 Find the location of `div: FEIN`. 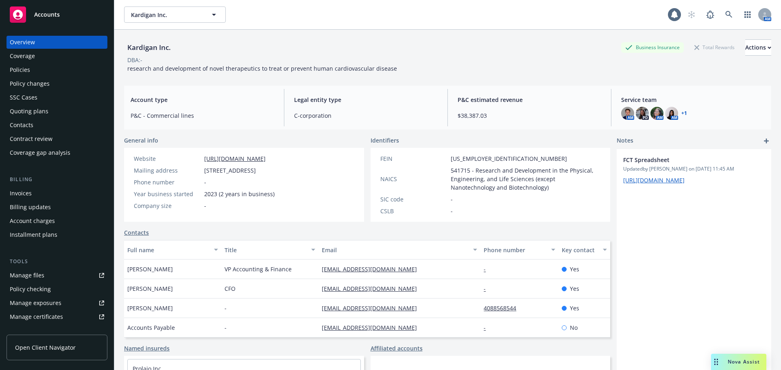

div: FEIN is located at coordinates (413, 159).